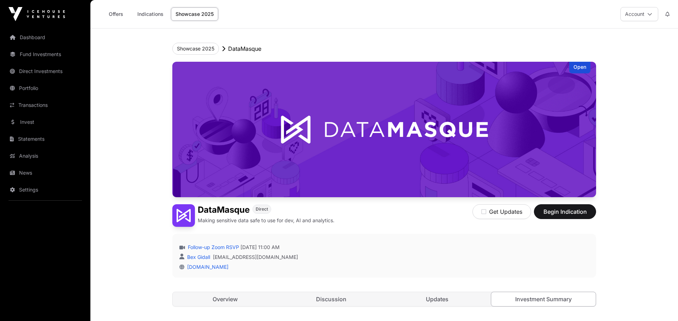  What do you see at coordinates (196, 49) in the screenshot?
I see `button: Showcase 2025` at bounding box center [196, 49].